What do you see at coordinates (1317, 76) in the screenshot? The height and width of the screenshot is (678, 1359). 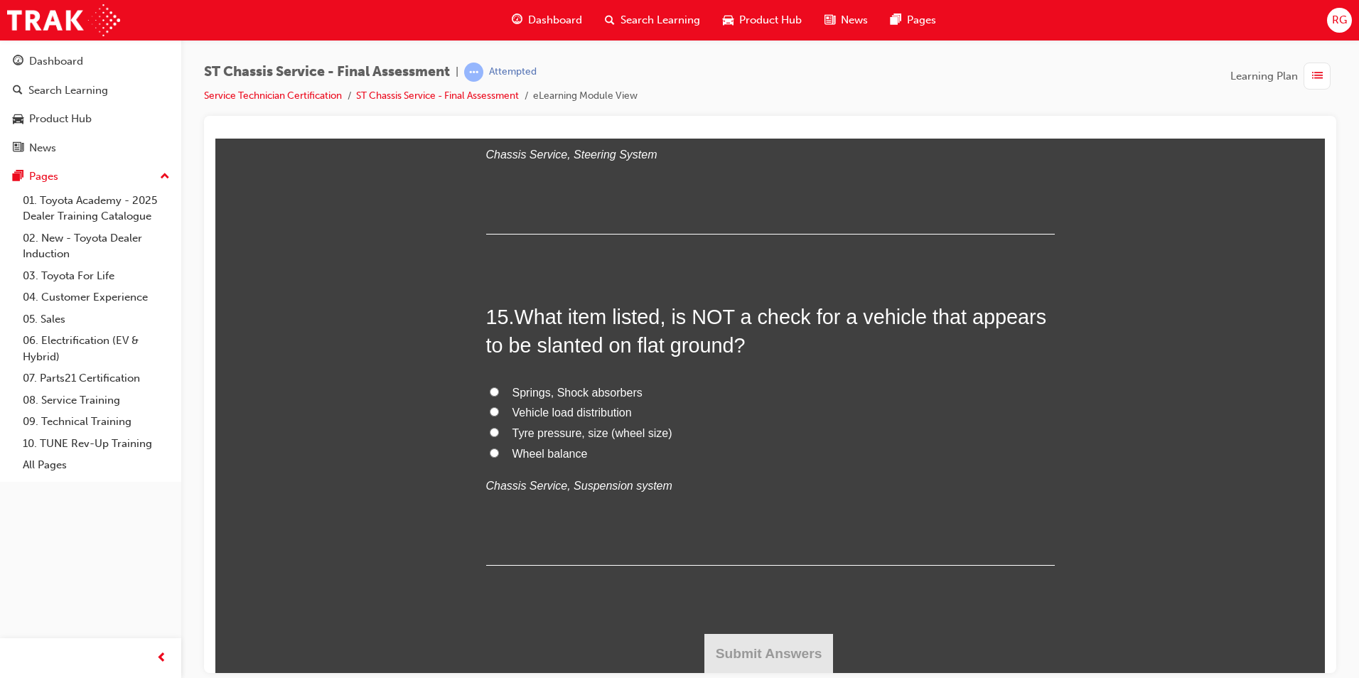 I see `span: list-icon` at bounding box center [1317, 76].